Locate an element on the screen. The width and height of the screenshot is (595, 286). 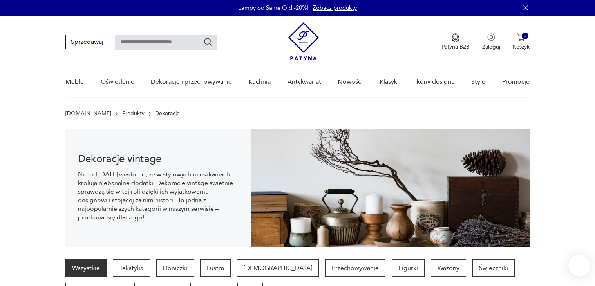
p: Przechowywanie is located at coordinates (356, 268).